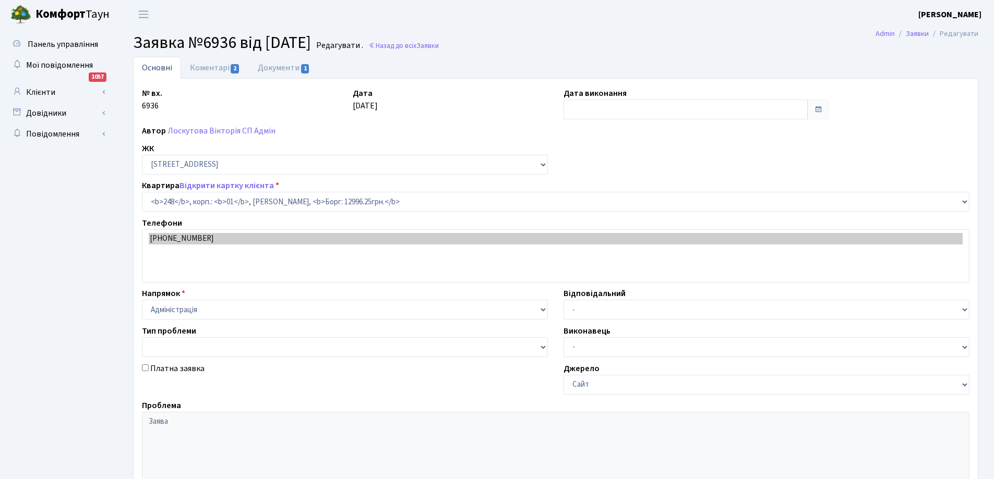 Image resolution: width=994 pixels, height=479 pixels. What do you see at coordinates (98, 77) in the screenshot?
I see `div: 1057` at bounding box center [98, 77].